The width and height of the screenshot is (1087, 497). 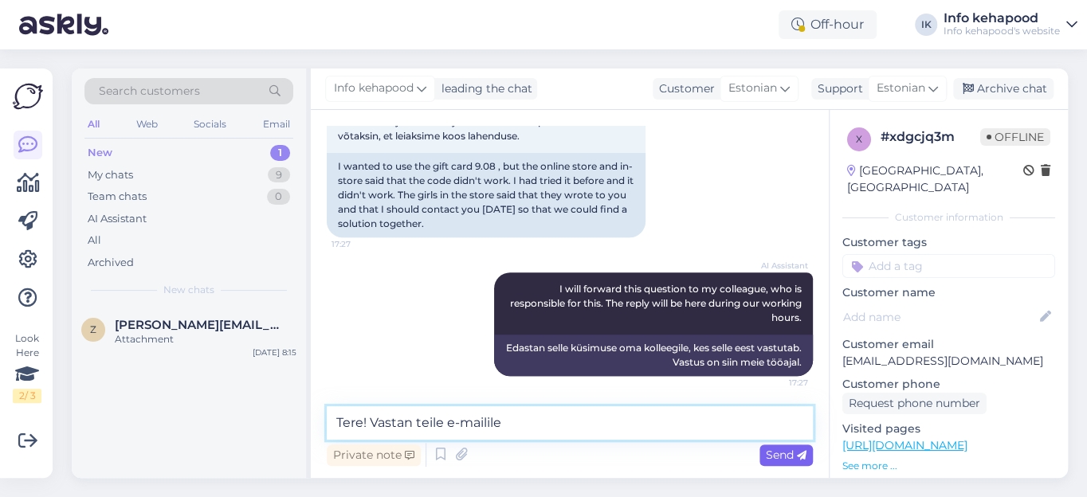 What do you see at coordinates (1002, 31) in the screenshot?
I see `div: Info kehapood's website` at bounding box center [1002, 31].